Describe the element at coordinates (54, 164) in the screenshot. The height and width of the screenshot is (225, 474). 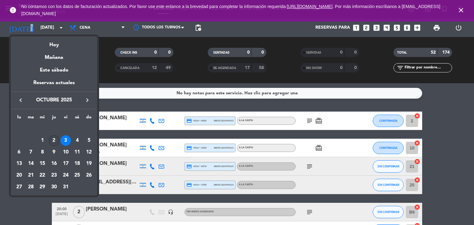
I see `div: 16` at that location.